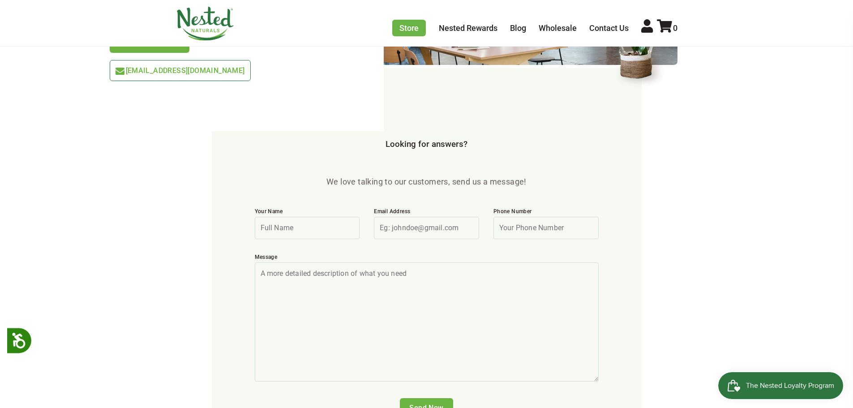 The width and height of the screenshot is (853, 408). I want to click on a: Blog, so click(518, 28).